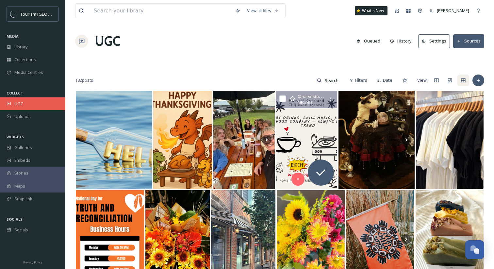  Describe the element at coordinates (400, 41) in the screenshot. I see `button: History` at that location.